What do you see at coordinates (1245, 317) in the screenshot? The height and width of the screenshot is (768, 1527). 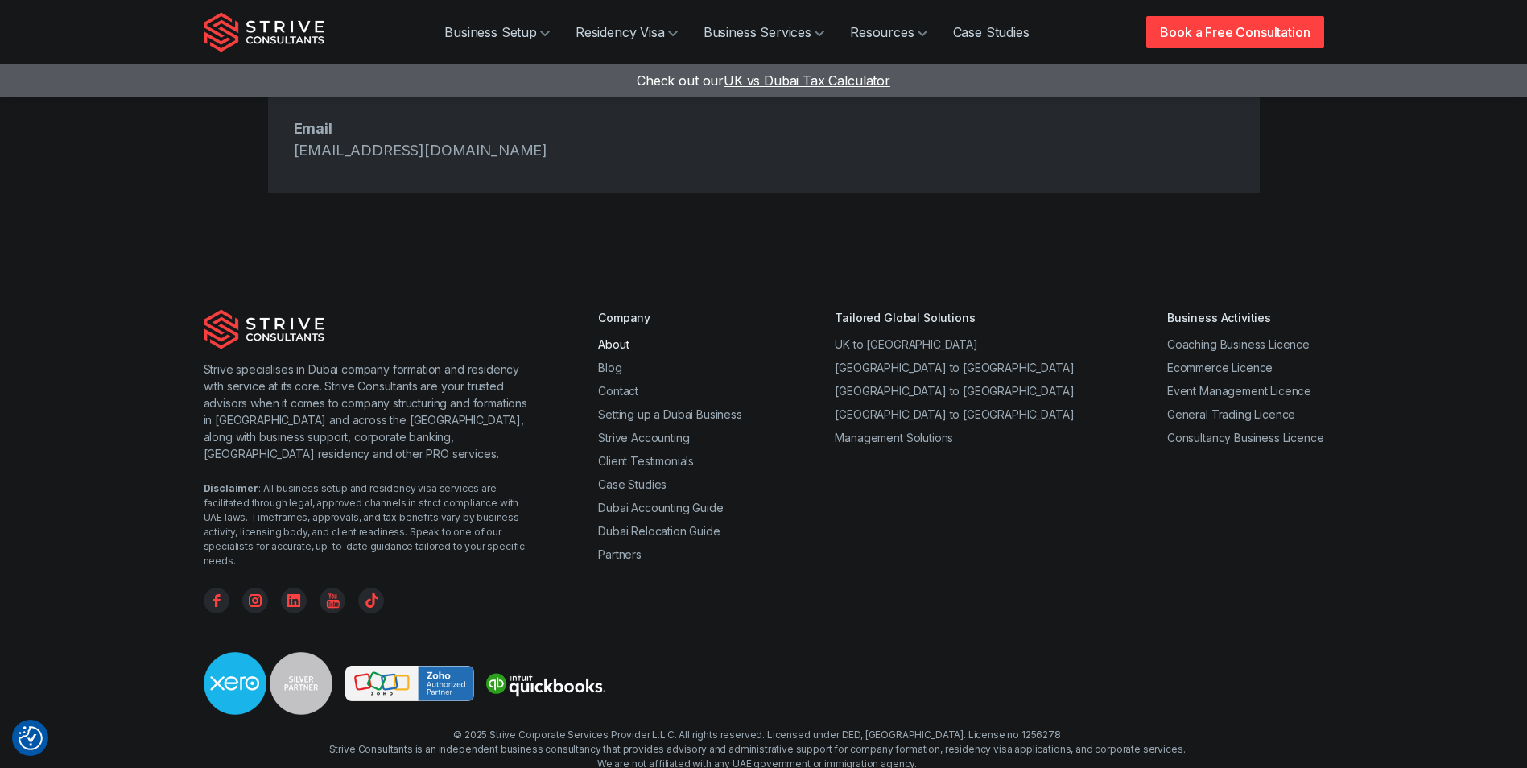 I see `div: Business Activities` at bounding box center [1245, 317].